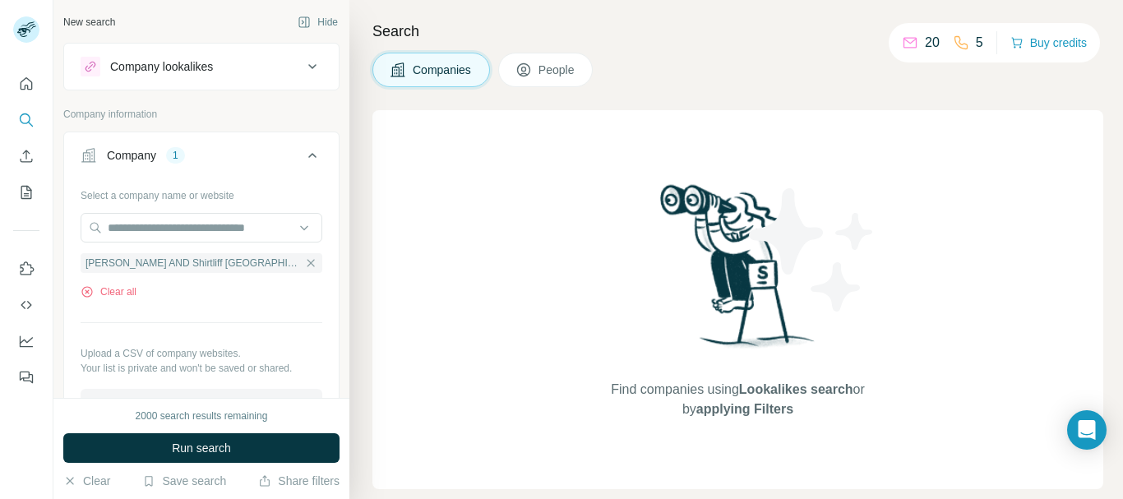  What do you see at coordinates (796, 389) in the screenshot?
I see `span: Lookalikes search` at bounding box center [796, 389].